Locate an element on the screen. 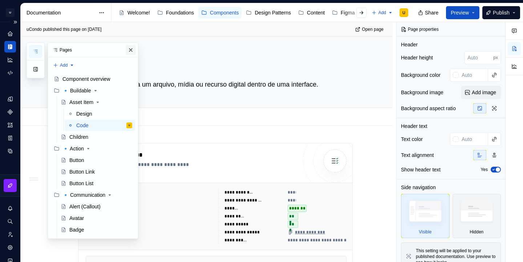  div: Design tokens is located at coordinates (10, 99).